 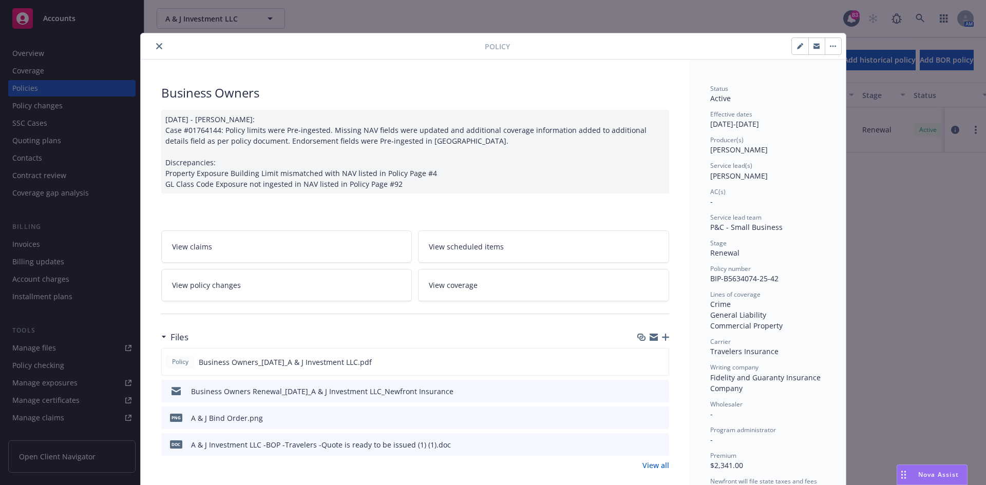 What do you see at coordinates (768, 326) in the screenshot?
I see `div: Commercial Property` at bounding box center [768, 326].